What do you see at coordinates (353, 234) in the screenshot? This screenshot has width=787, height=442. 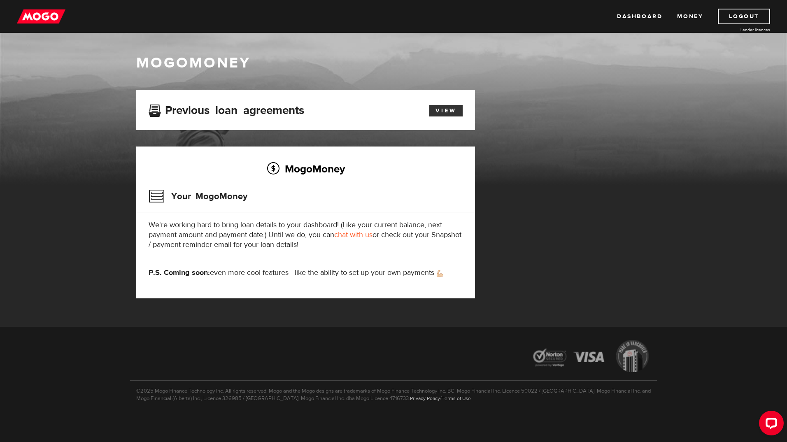 I see `a: chat with us` at bounding box center [353, 234].